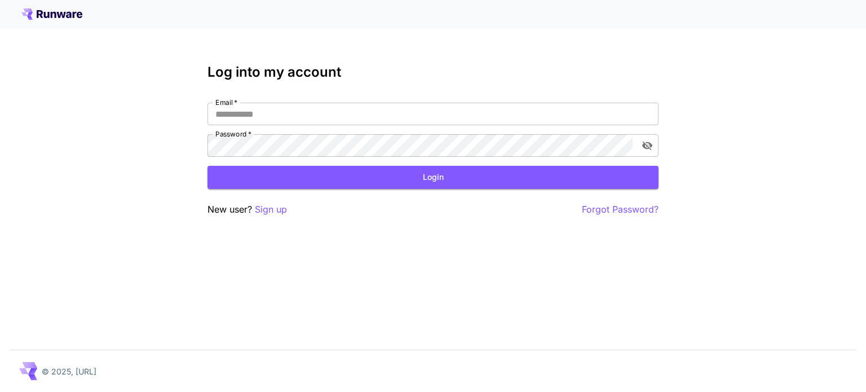 This screenshot has height=392, width=866. What do you see at coordinates (233, 134) in the screenshot?
I see `label: Password` at bounding box center [233, 134].